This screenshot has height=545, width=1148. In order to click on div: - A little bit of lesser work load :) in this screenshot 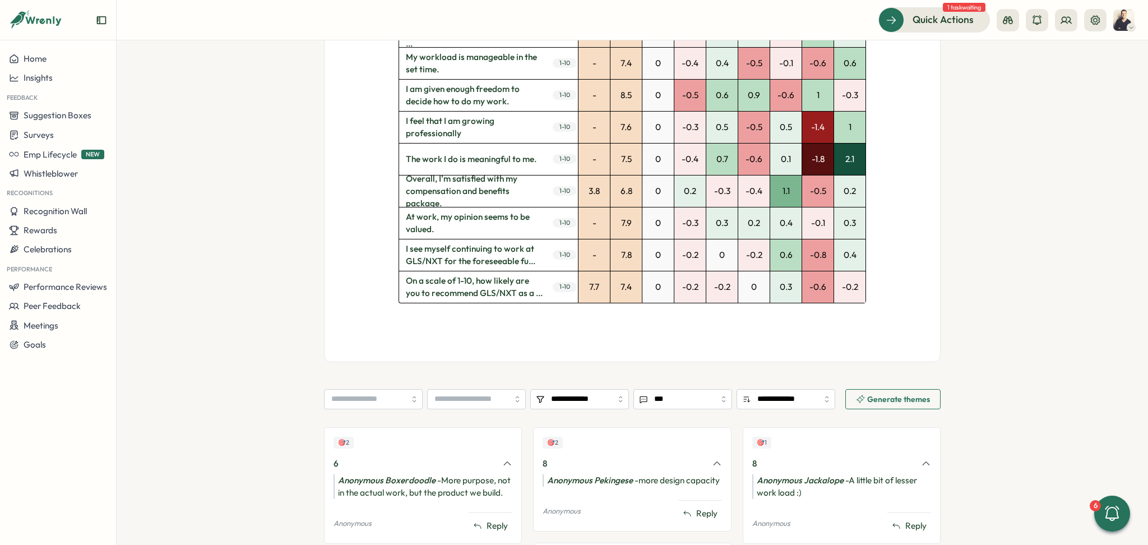, I will do `click(842, 487)`.